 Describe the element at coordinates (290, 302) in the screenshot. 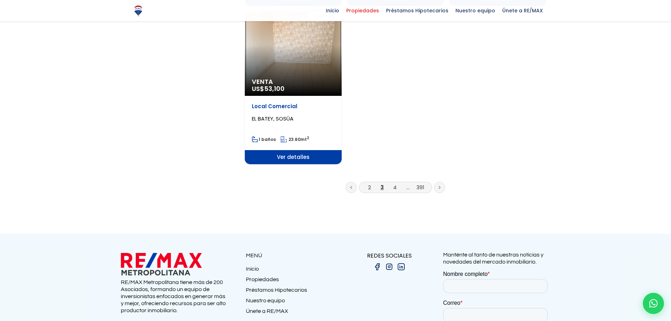

I see `a: Nuestro equipo` at that location.